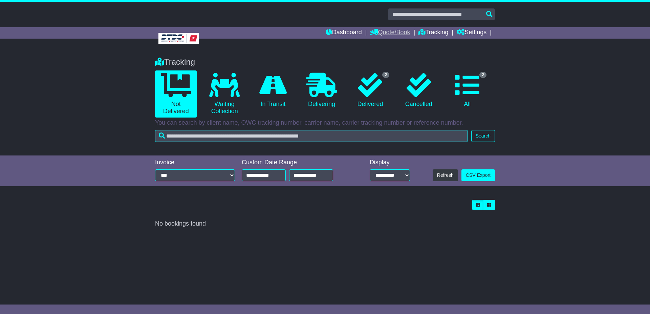 The width and height of the screenshot is (650, 314). I want to click on a: Not Delivered, so click(176, 94).